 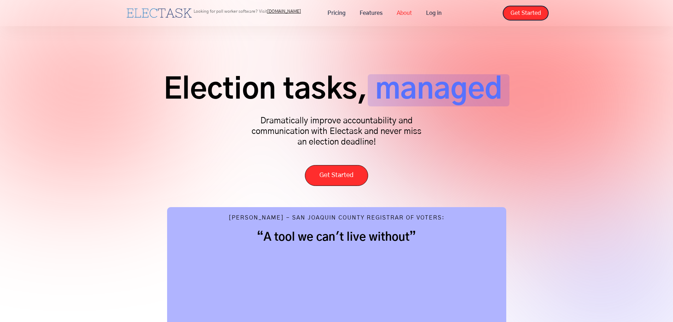 I want to click on p: Dramatically improve accountability and communication with Electask and never miss an election de..., so click(x=337, y=131).